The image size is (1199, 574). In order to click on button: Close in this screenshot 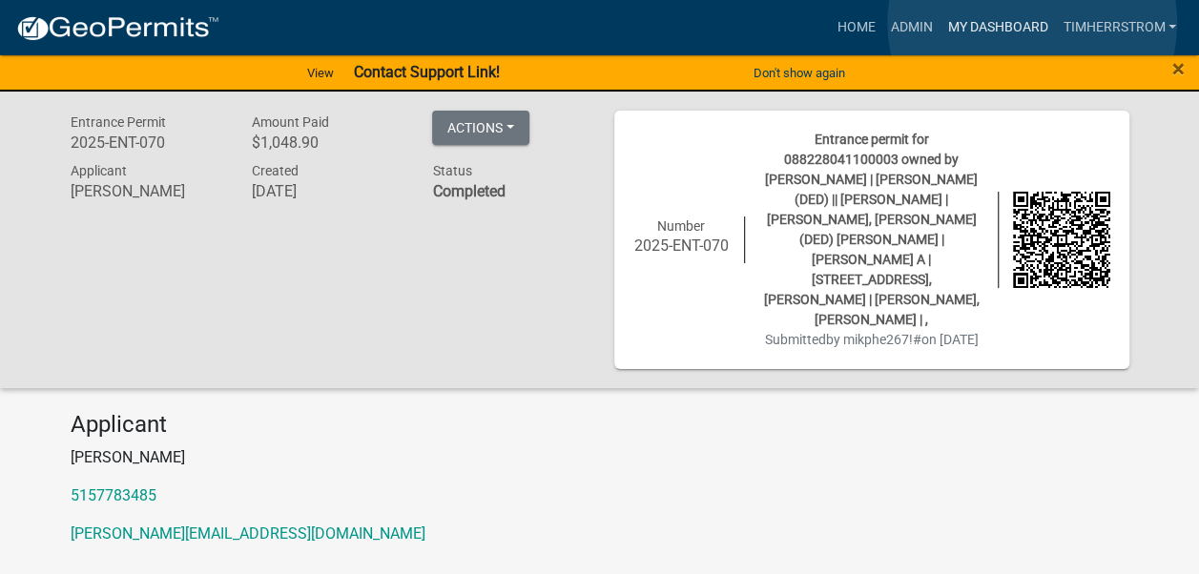, I will do `click(1178, 69)`.